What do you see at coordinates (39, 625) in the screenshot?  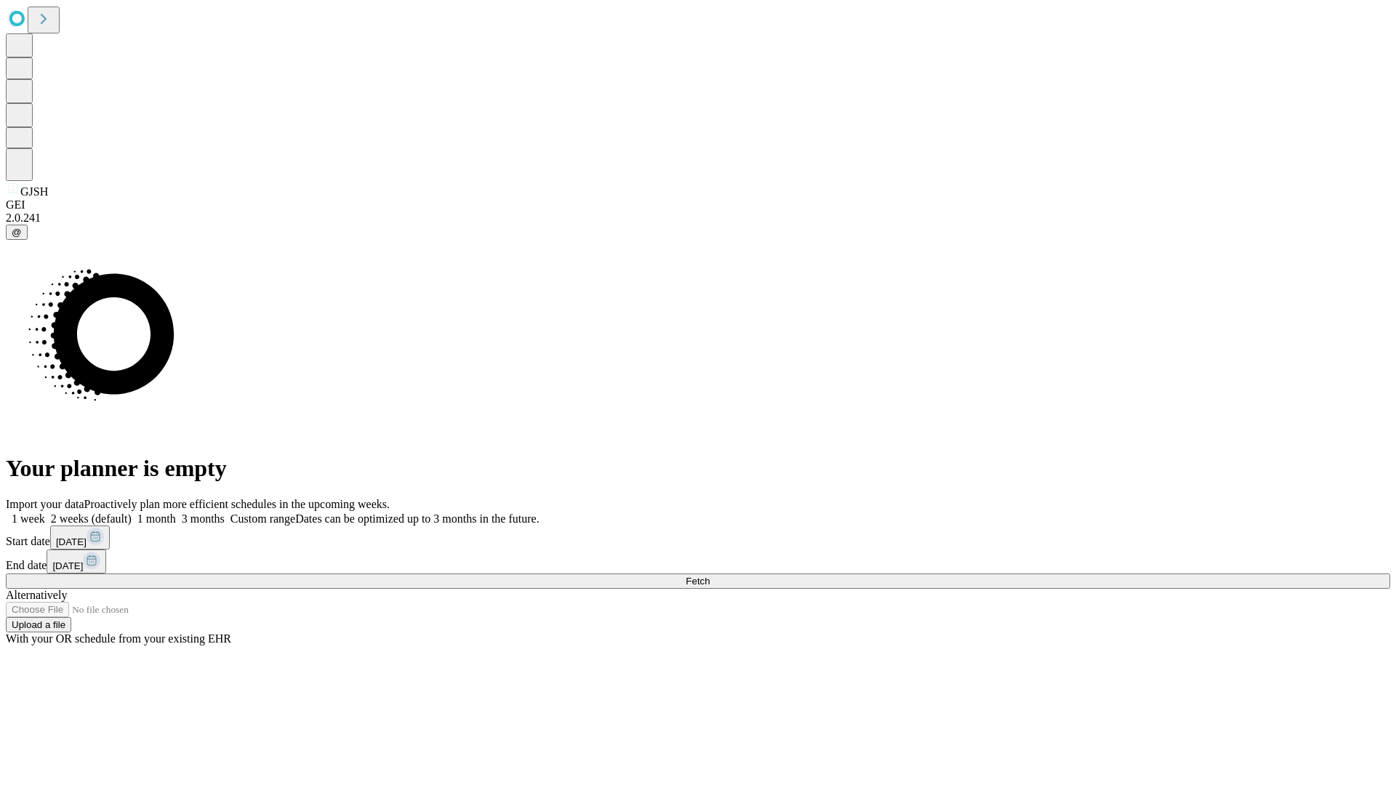 I see `button: Upload a file` at bounding box center [39, 625].